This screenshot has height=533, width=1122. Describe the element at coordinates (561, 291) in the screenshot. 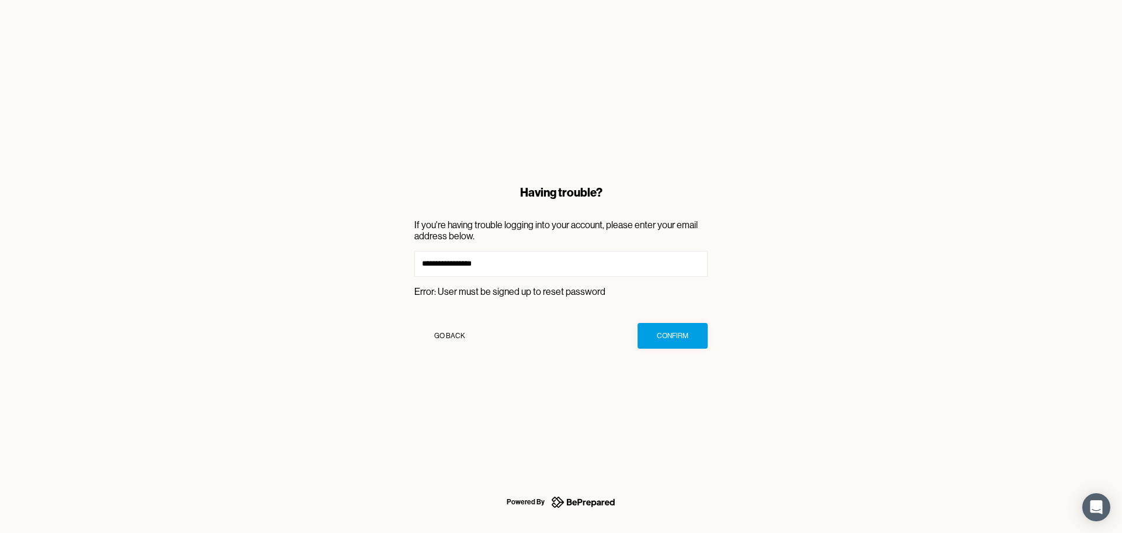

I see `p: Error: User must be signed up to reset password` at that location.